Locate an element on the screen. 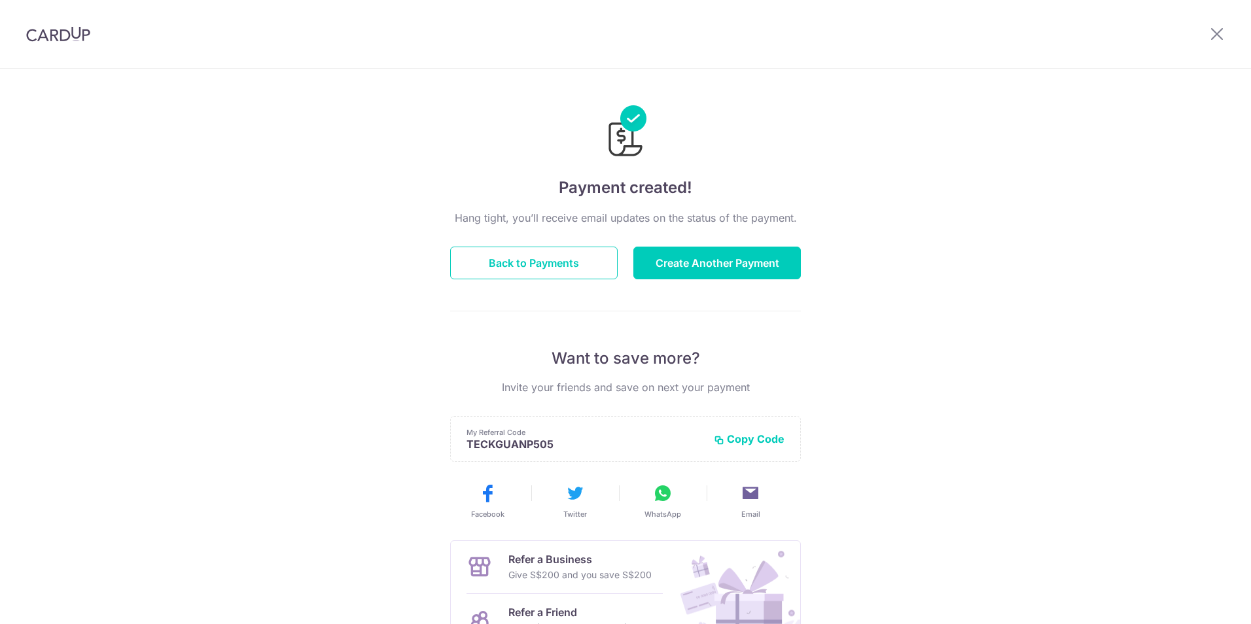  p: Refer a Business is located at coordinates (580, 559).